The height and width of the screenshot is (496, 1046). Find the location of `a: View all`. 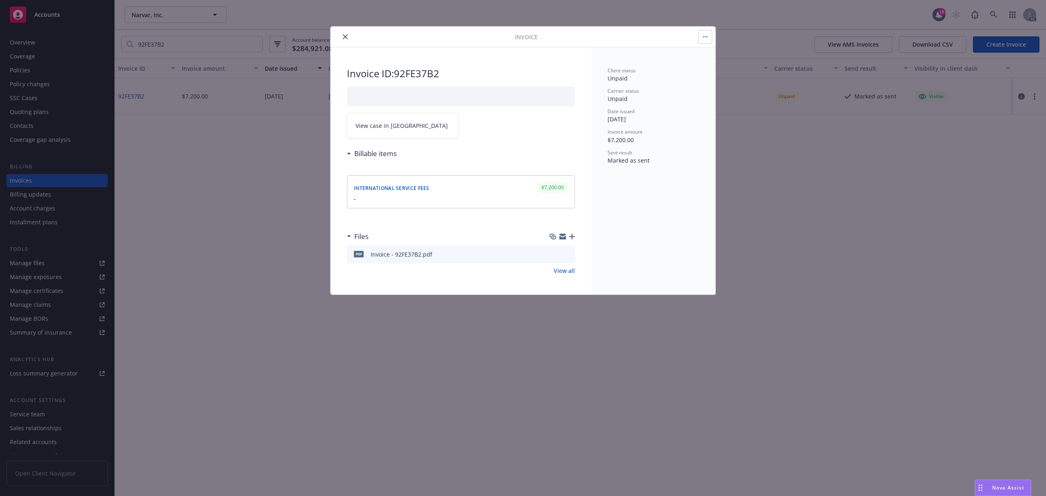

a: View all is located at coordinates (564, 270).